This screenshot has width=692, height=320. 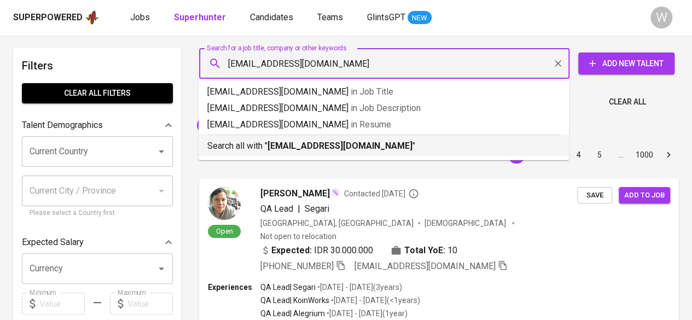 What do you see at coordinates (579, 155) in the screenshot?
I see `button: Go to page 4` at bounding box center [579, 155].